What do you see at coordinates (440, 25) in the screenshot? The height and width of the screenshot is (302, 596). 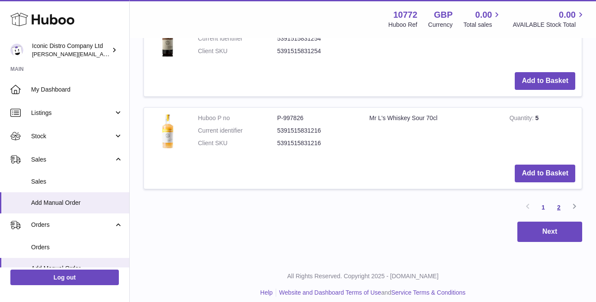 I see `div: Currency` at bounding box center [440, 25].